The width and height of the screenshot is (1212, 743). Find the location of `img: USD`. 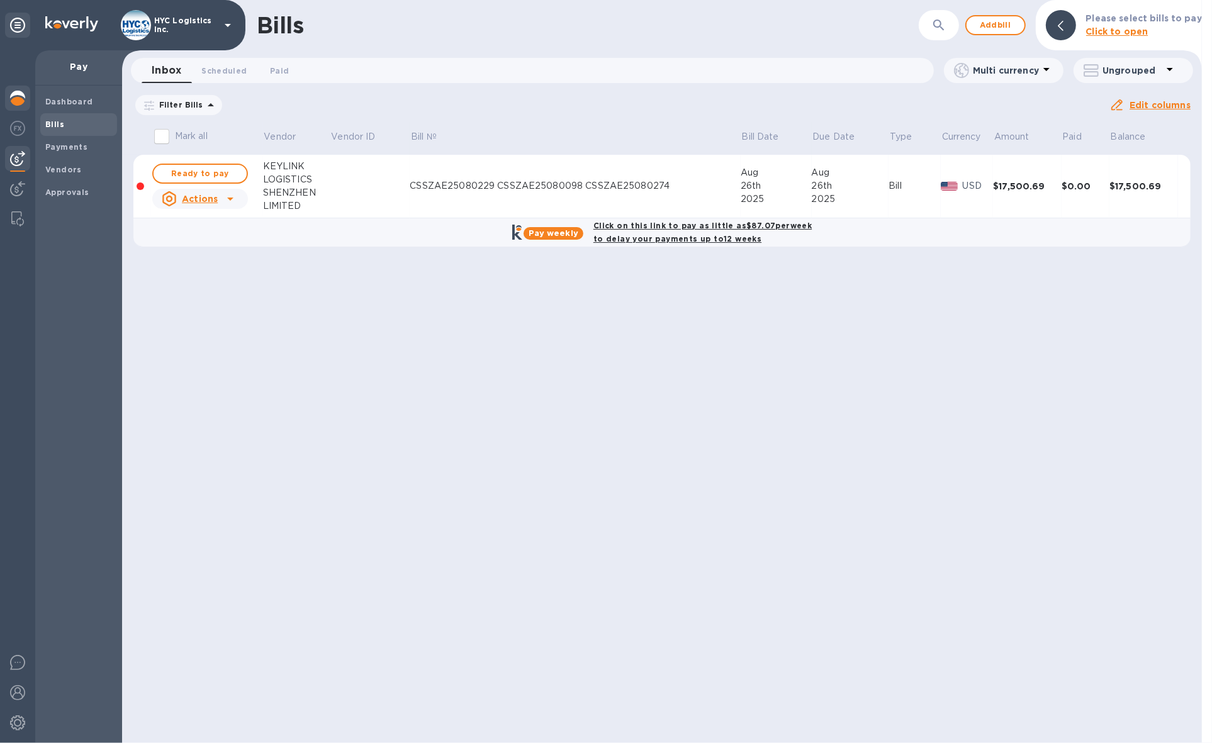

img: USD is located at coordinates (949, 186).